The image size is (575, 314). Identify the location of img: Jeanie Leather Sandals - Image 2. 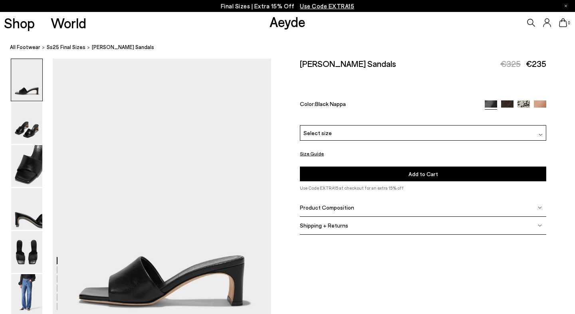
(27, 123).